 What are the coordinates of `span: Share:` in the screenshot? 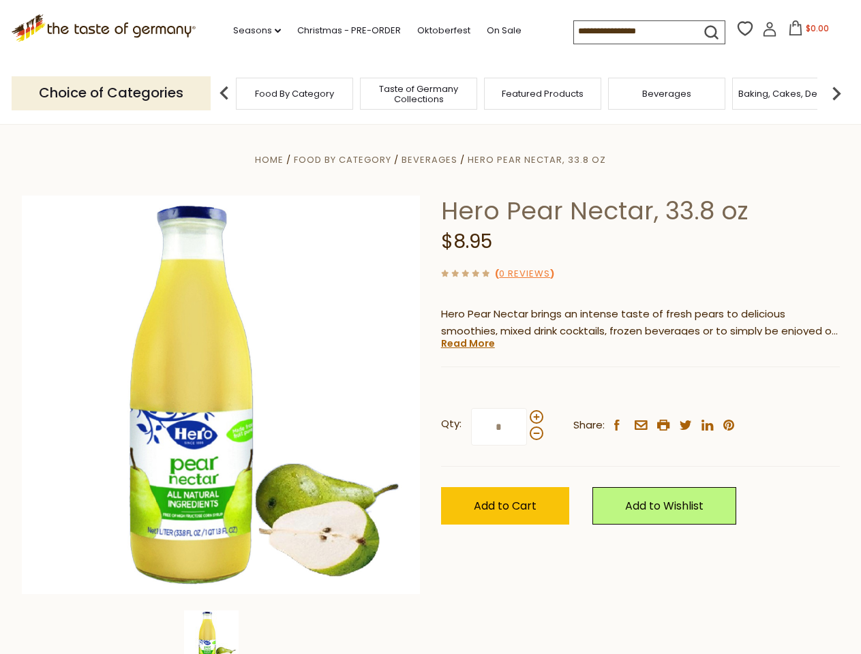 It's located at (589, 425).